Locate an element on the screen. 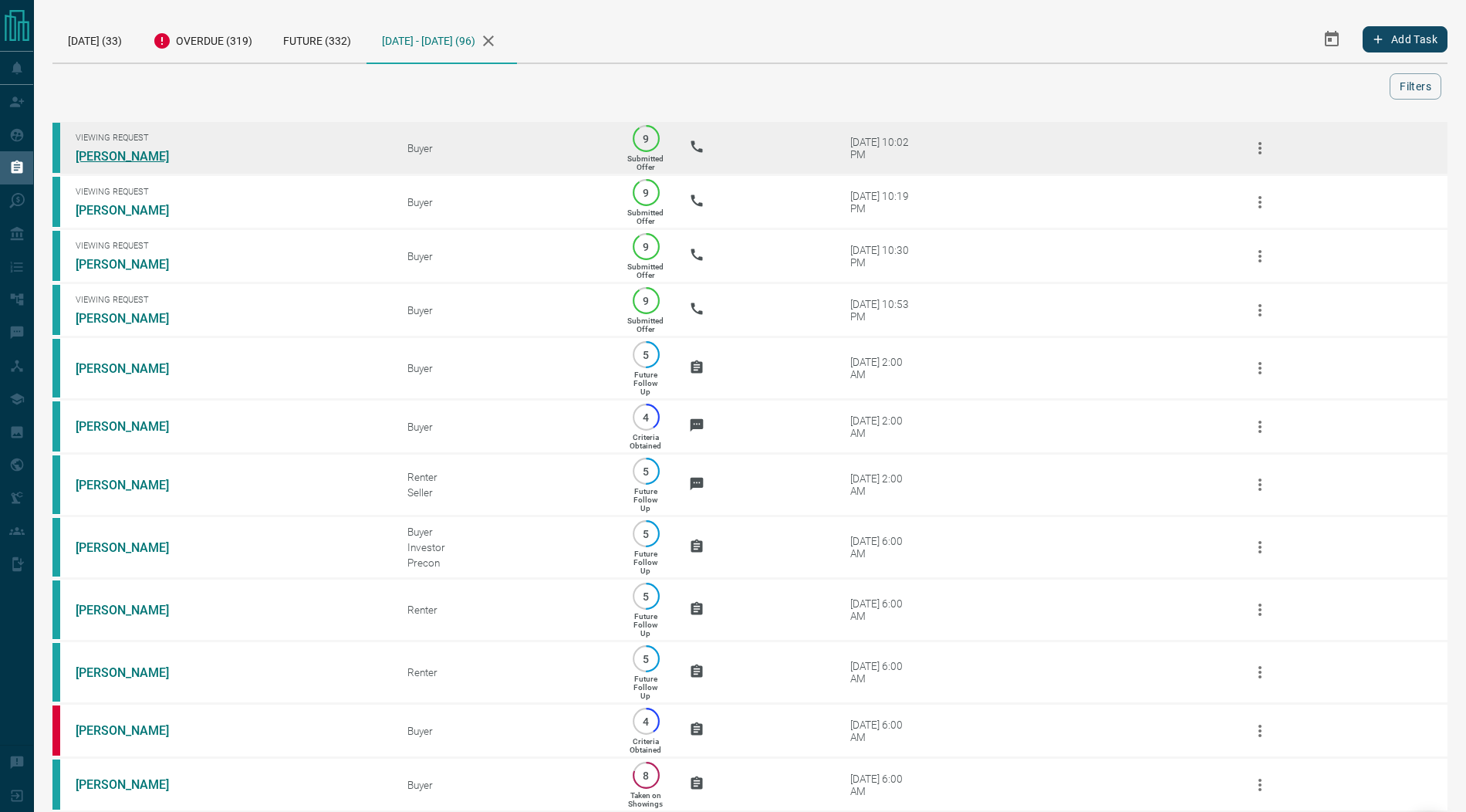  div: Seller is located at coordinates (505, 492).